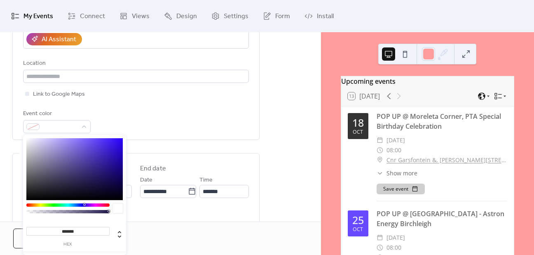  I want to click on a: Design, so click(180, 16).